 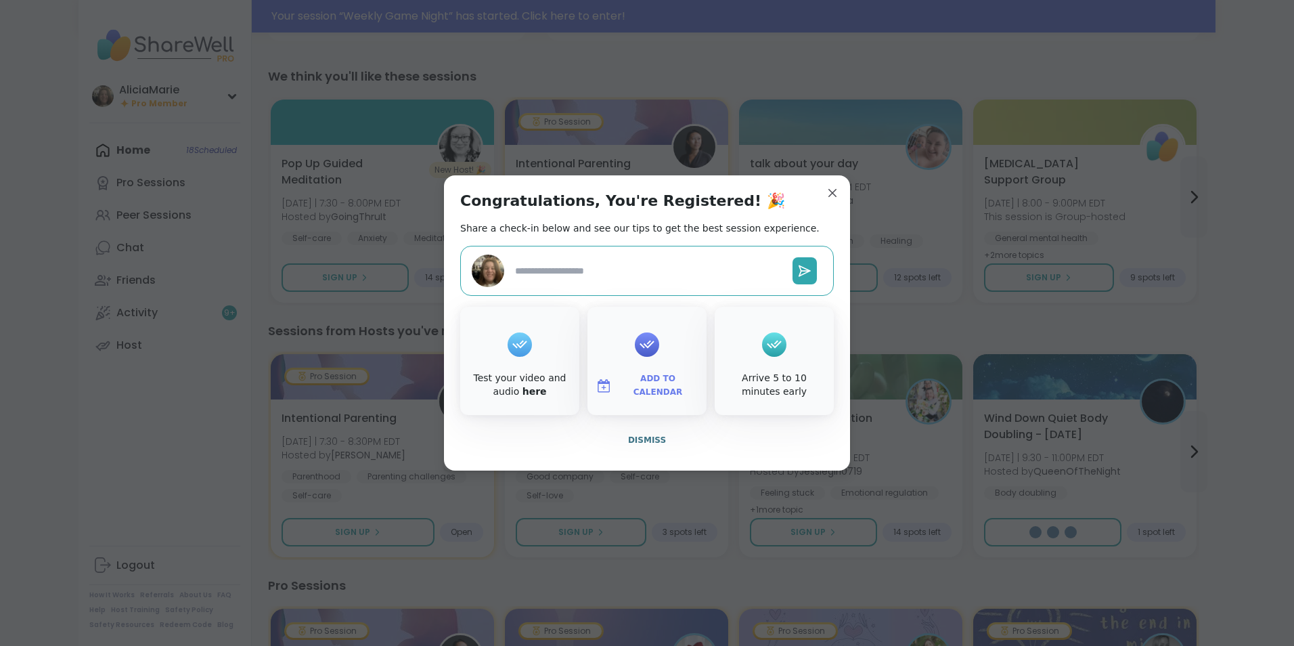 I want to click on h2: Share a check-in below and see our tips to get the best session experience., so click(x=640, y=228).